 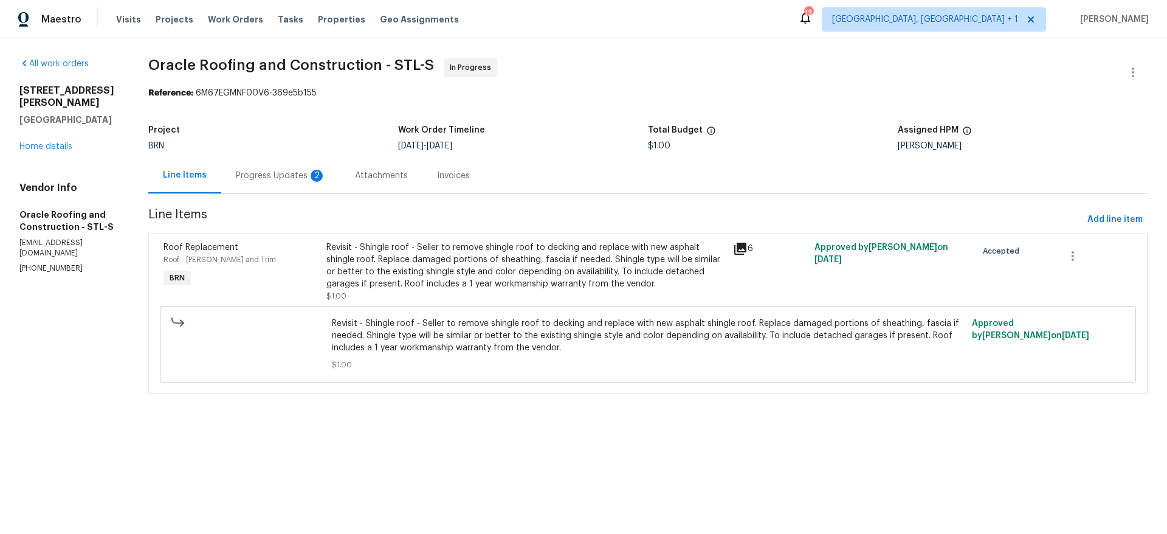 I want to click on div: Invoices, so click(x=454, y=176).